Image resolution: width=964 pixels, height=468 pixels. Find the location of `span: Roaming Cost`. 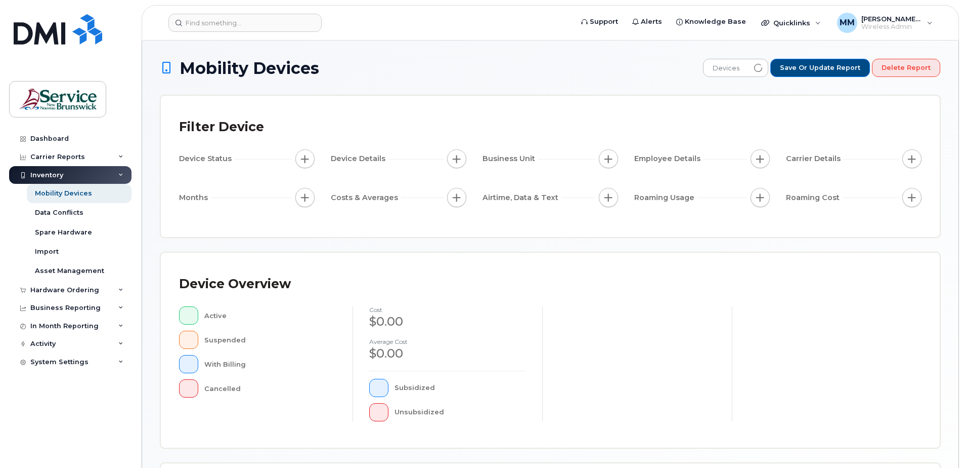

span: Roaming Cost is located at coordinates (815, 197).